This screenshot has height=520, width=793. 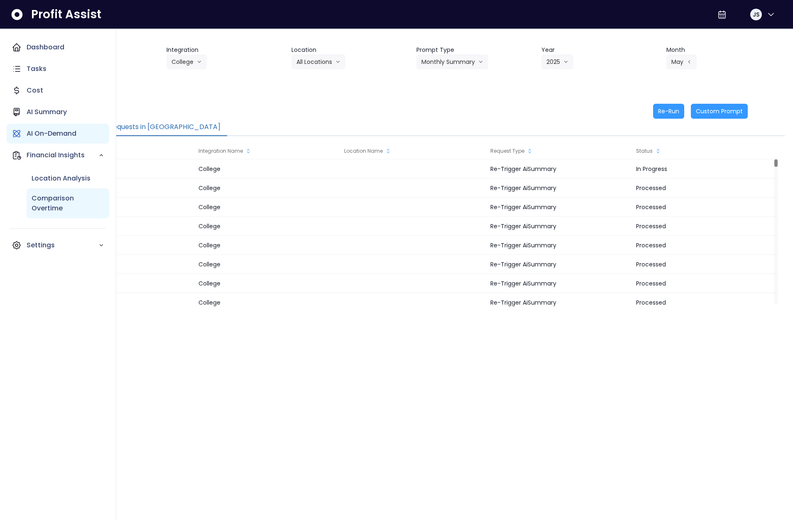 What do you see at coordinates (475, 50) in the screenshot?
I see `header: Prompt Type` at bounding box center [475, 50].